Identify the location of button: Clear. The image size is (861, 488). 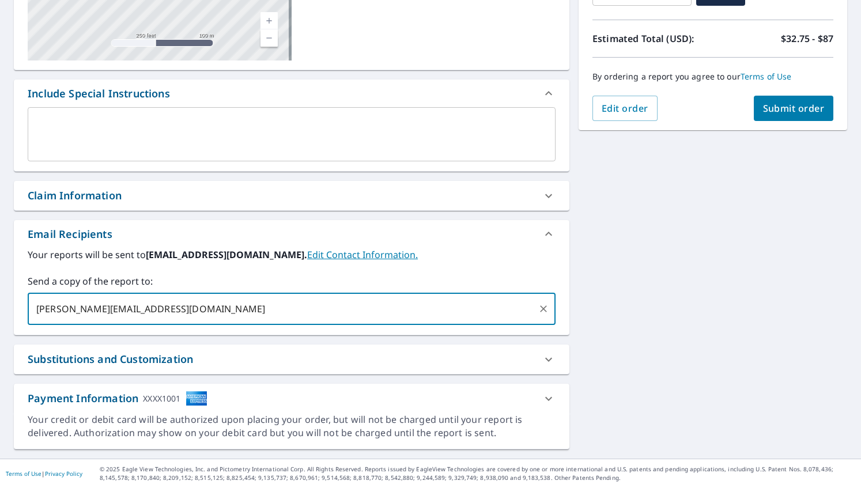
(544, 309).